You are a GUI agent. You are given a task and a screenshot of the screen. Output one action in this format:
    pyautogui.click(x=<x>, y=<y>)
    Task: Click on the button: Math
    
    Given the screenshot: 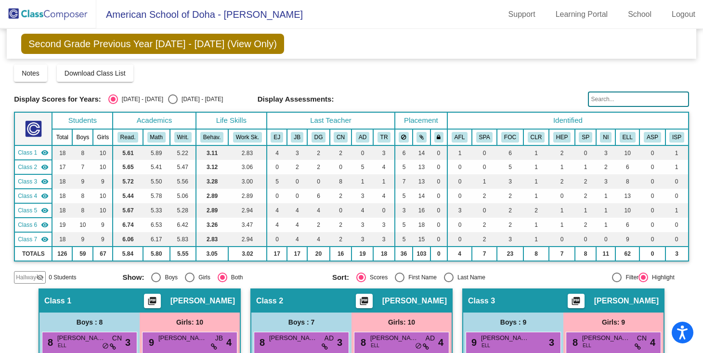 What is the action you would take?
    pyautogui.click(x=157, y=137)
    